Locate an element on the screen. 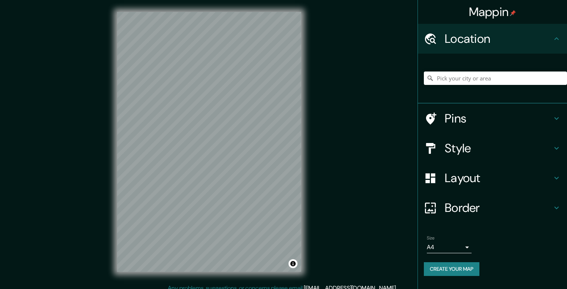 The width and height of the screenshot is (567, 289). div: Style is located at coordinates (493, 148).